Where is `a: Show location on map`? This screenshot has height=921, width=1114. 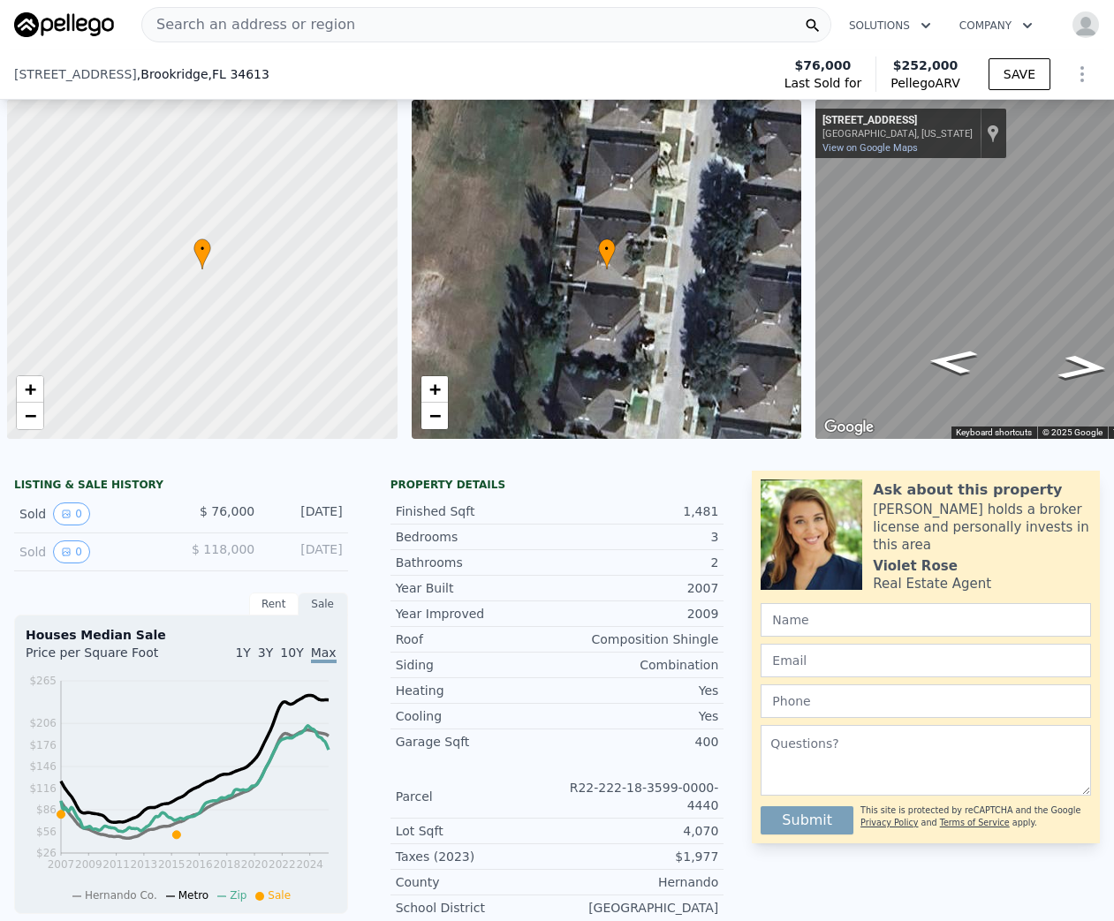
a: Show location on map is located at coordinates (993, 133).